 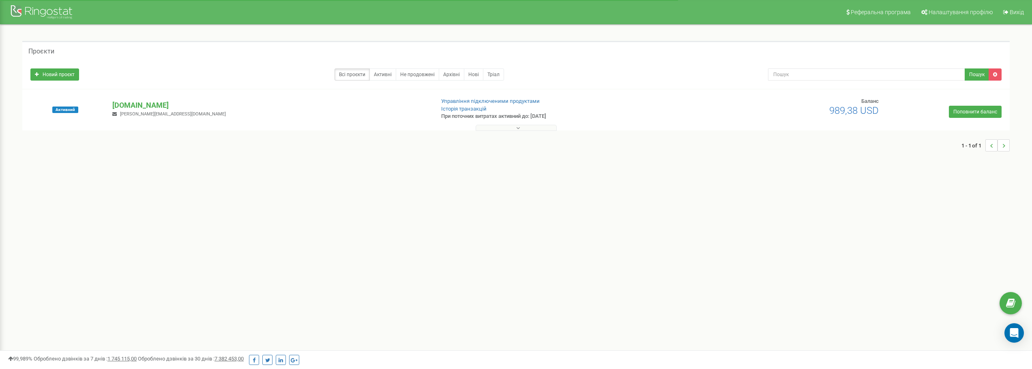 I want to click on div: Open Intercom Messenger, so click(x=1014, y=333).